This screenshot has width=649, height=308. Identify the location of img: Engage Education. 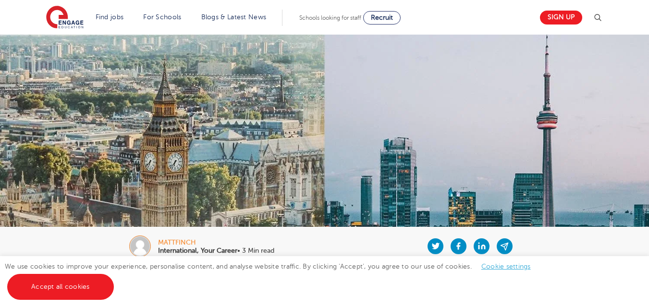
(65, 18).